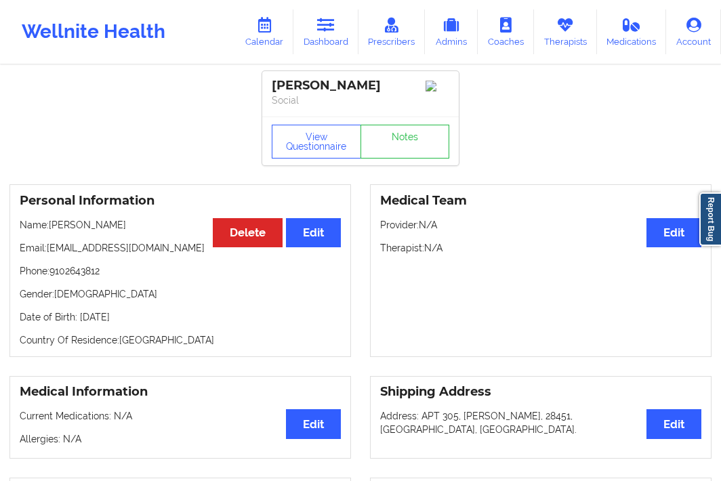  I want to click on p: Allergies: N/A, so click(180, 439).